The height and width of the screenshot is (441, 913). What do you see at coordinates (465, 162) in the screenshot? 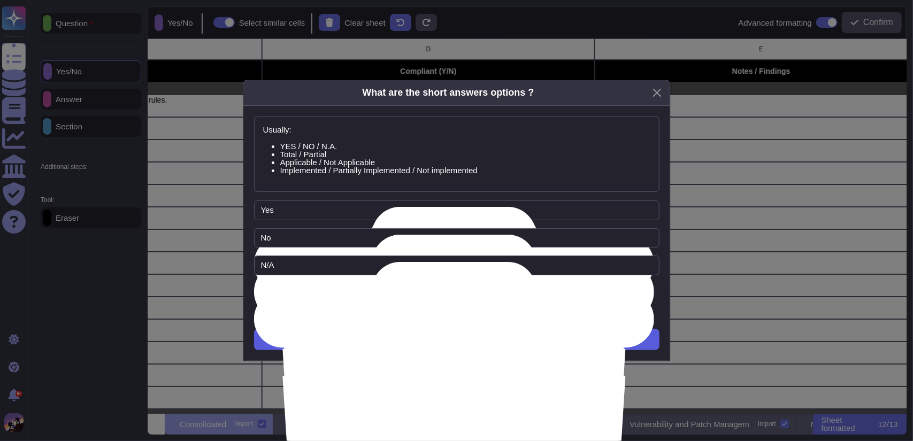
I see `li: Applicable / Not Applicable` at bounding box center [465, 162].